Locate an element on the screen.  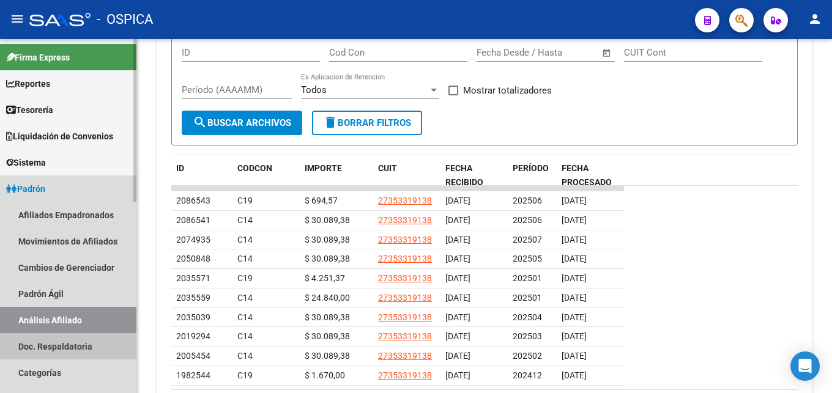
span: CUIT is located at coordinates (387, 168).